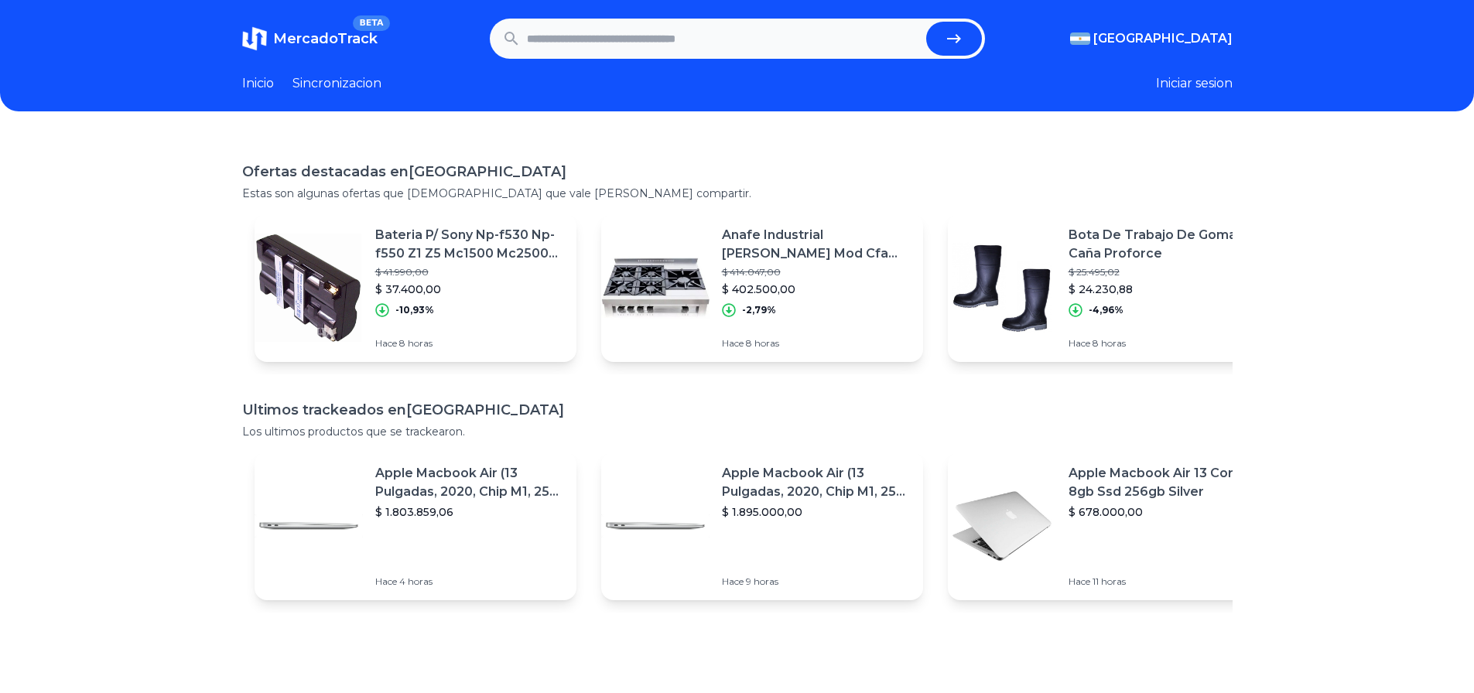 The height and width of the screenshot is (693, 1474). What do you see at coordinates (816, 512) in the screenshot?
I see `p: $ 1.895.000,00` at bounding box center [816, 512].